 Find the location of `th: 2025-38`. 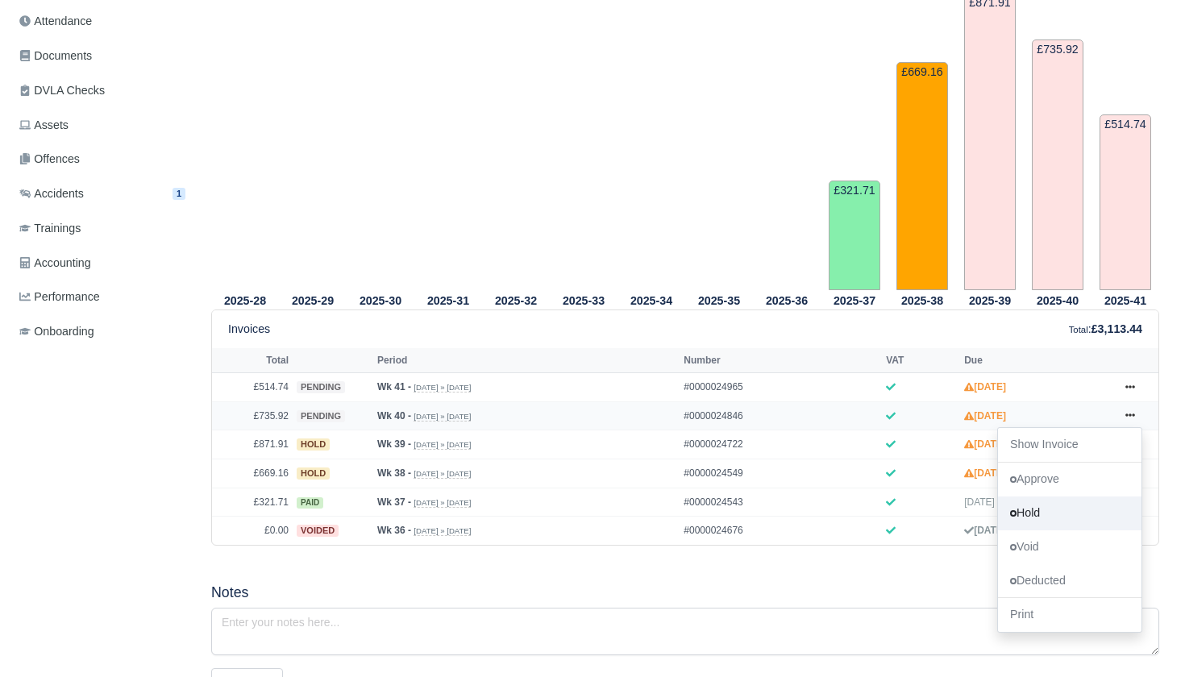

th: 2025-38 is located at coordinates (922, 301).